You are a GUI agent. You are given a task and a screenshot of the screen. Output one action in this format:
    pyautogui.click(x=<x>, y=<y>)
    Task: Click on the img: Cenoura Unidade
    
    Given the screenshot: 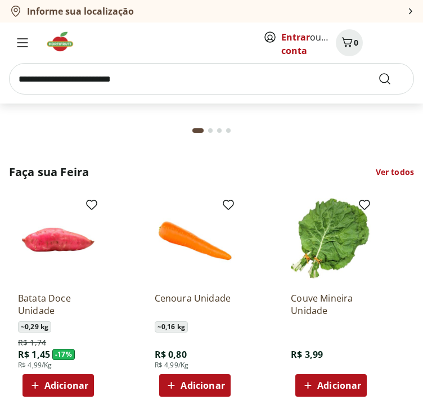 What is the action you would take?
    pyautogui.click(x=195, y=238)
    